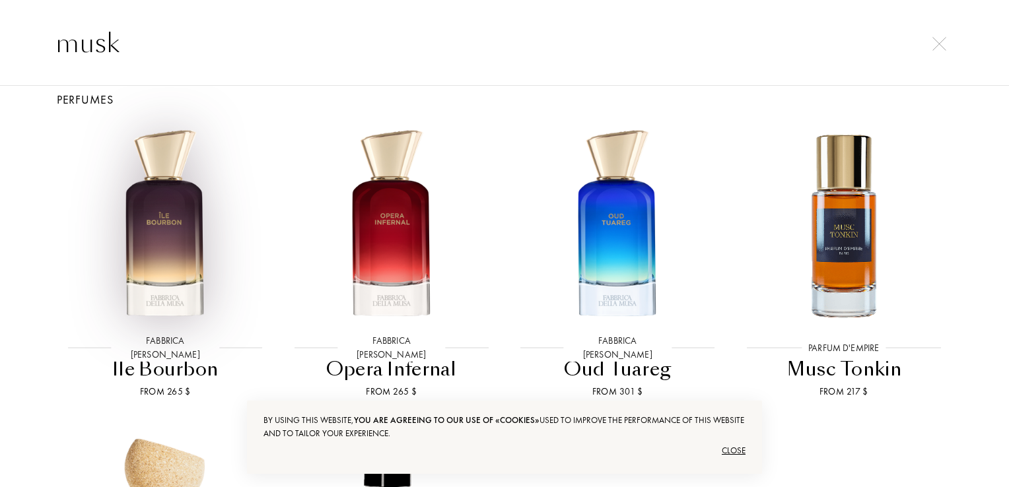  Describe the element at coordinates (617, 224) in the screenshot. I see `img: Oud Tuareg` at that location.